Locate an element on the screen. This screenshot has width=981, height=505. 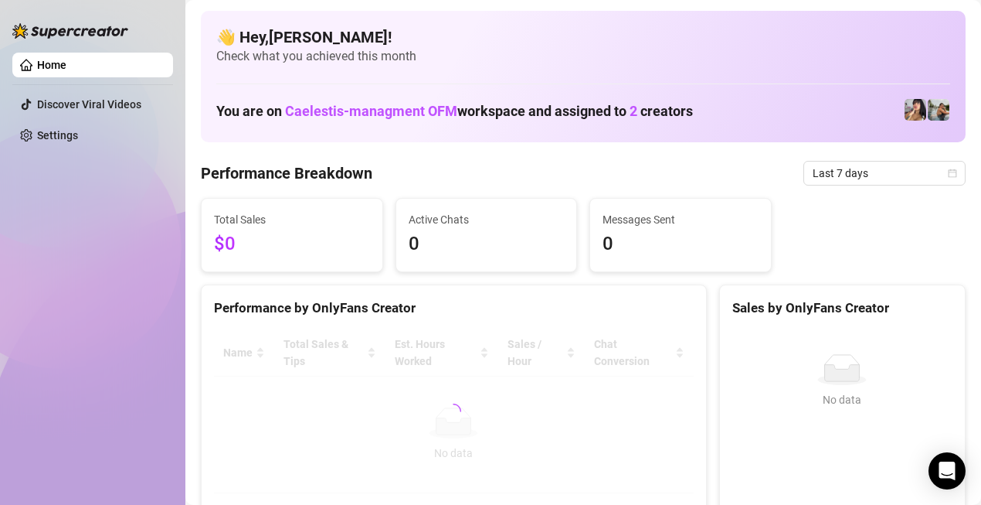
img: SivanSecret is located at coordinates (939, 110).